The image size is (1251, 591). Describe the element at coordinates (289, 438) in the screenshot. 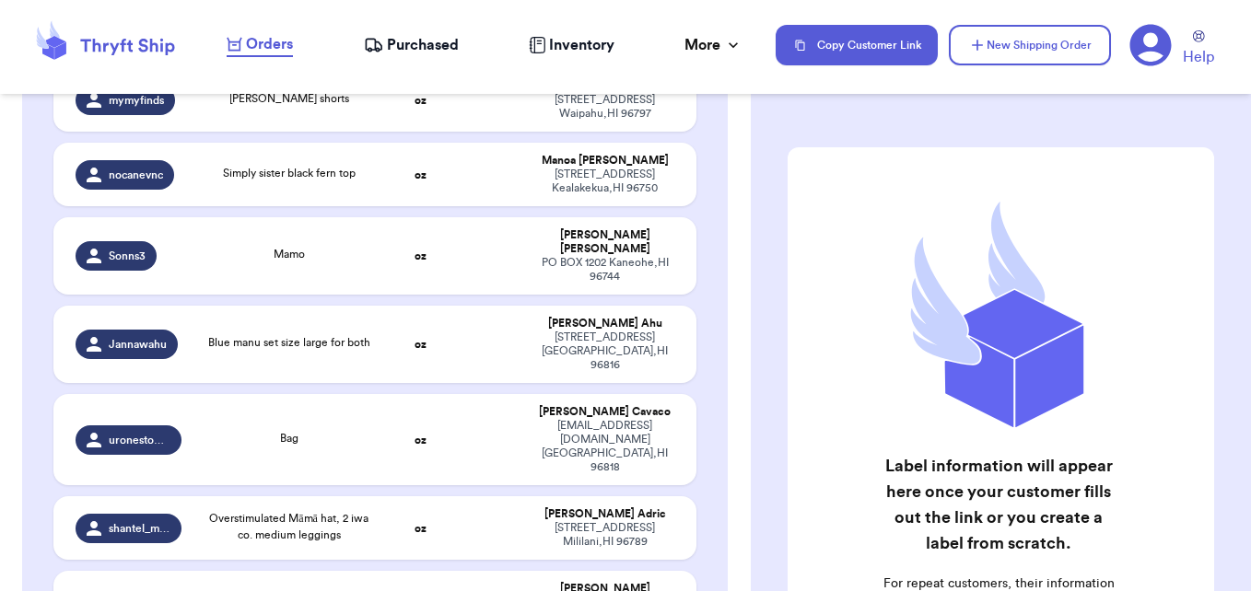

I see `span: Bag` at that location.